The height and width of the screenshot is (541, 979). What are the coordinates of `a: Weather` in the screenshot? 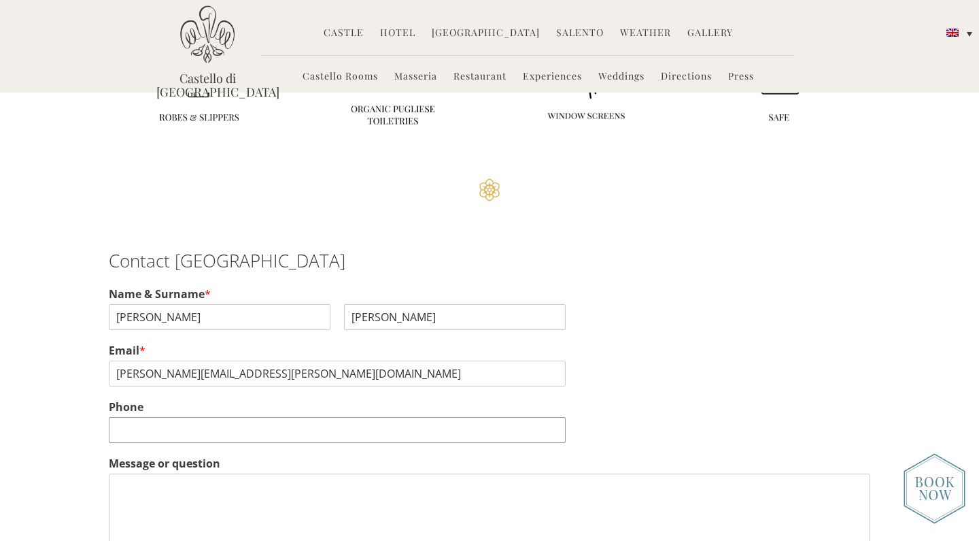 It's located at (645, 33).